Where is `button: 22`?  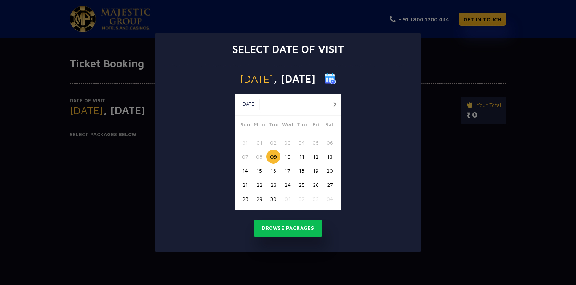 button: 22 is located at coordinates (259, 185).